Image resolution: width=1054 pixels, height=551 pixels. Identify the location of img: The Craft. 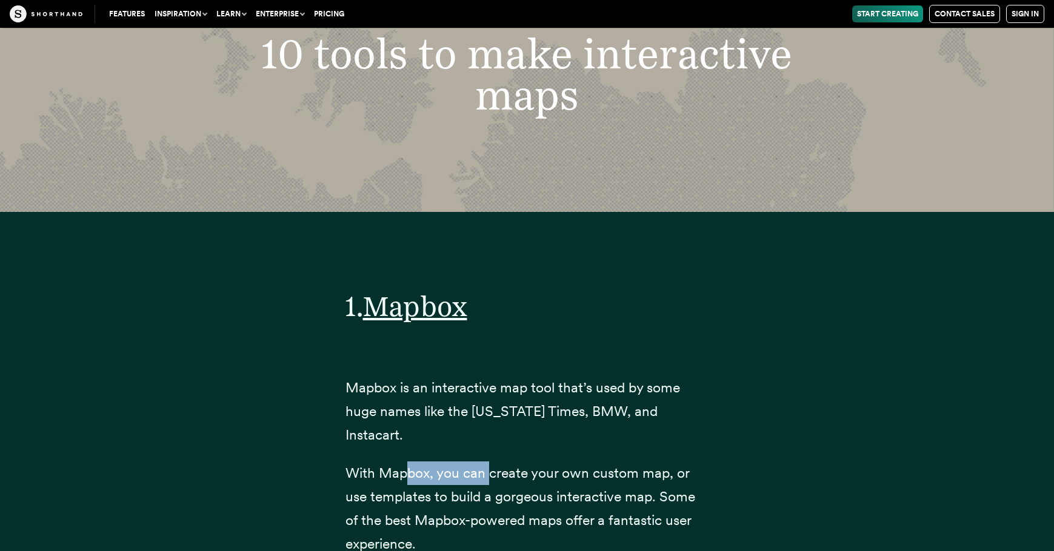
(46, 14).